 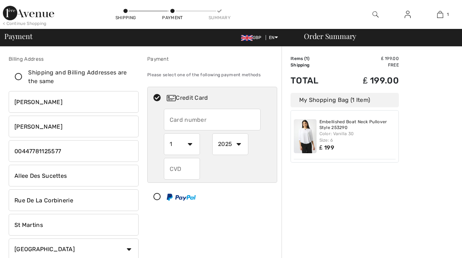 What do you see at coordinates (28, 13) in the screenshot?
I see `img: 1ère Avenue` at bounding box center [28, 13].